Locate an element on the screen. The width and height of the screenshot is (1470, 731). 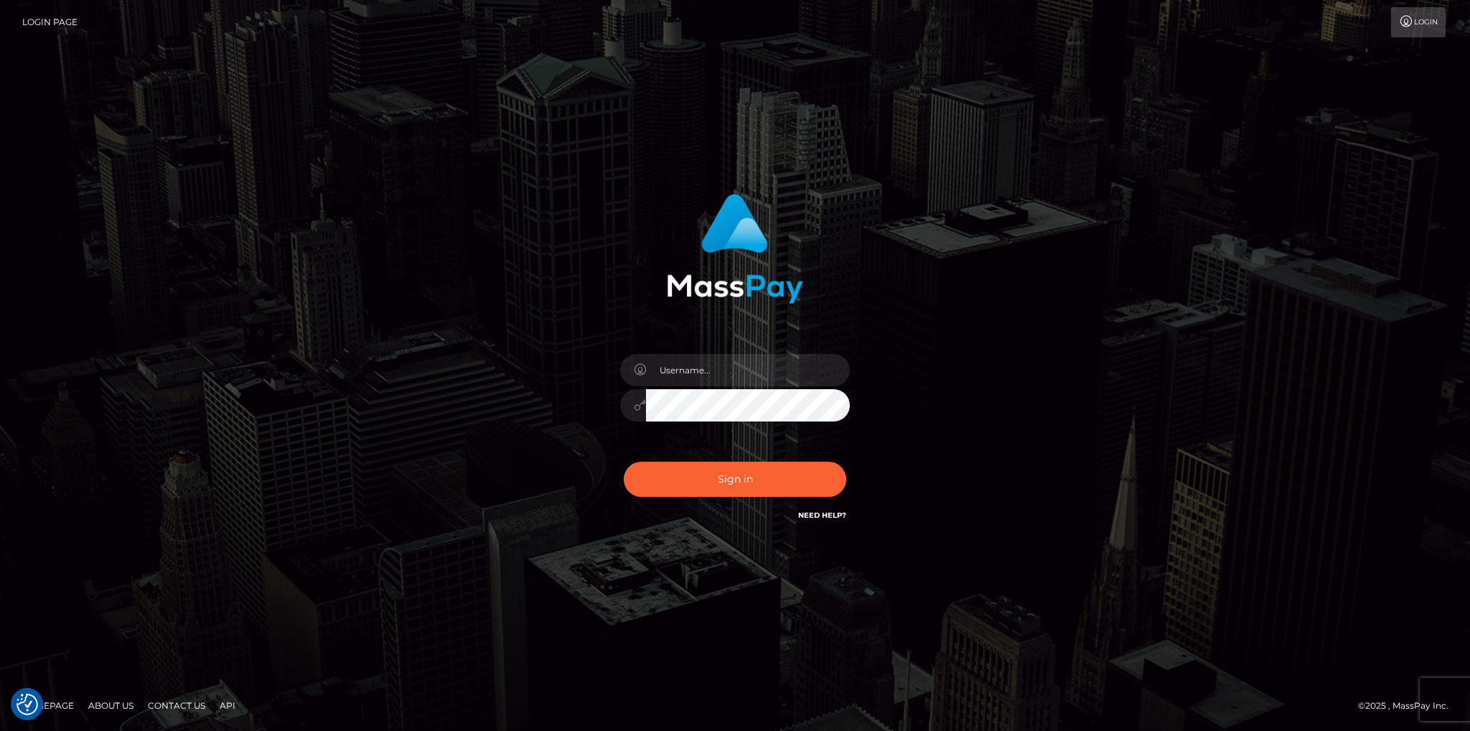
div: © 2025 , MassPay Inc. is located at coordinates (1408, 706).